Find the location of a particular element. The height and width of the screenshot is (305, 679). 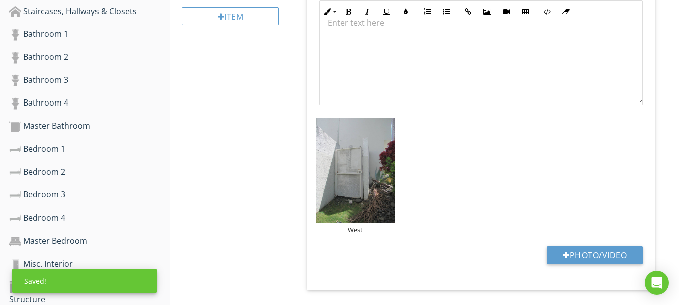

div: Master Bedroom is located at coordinates (89, 241).